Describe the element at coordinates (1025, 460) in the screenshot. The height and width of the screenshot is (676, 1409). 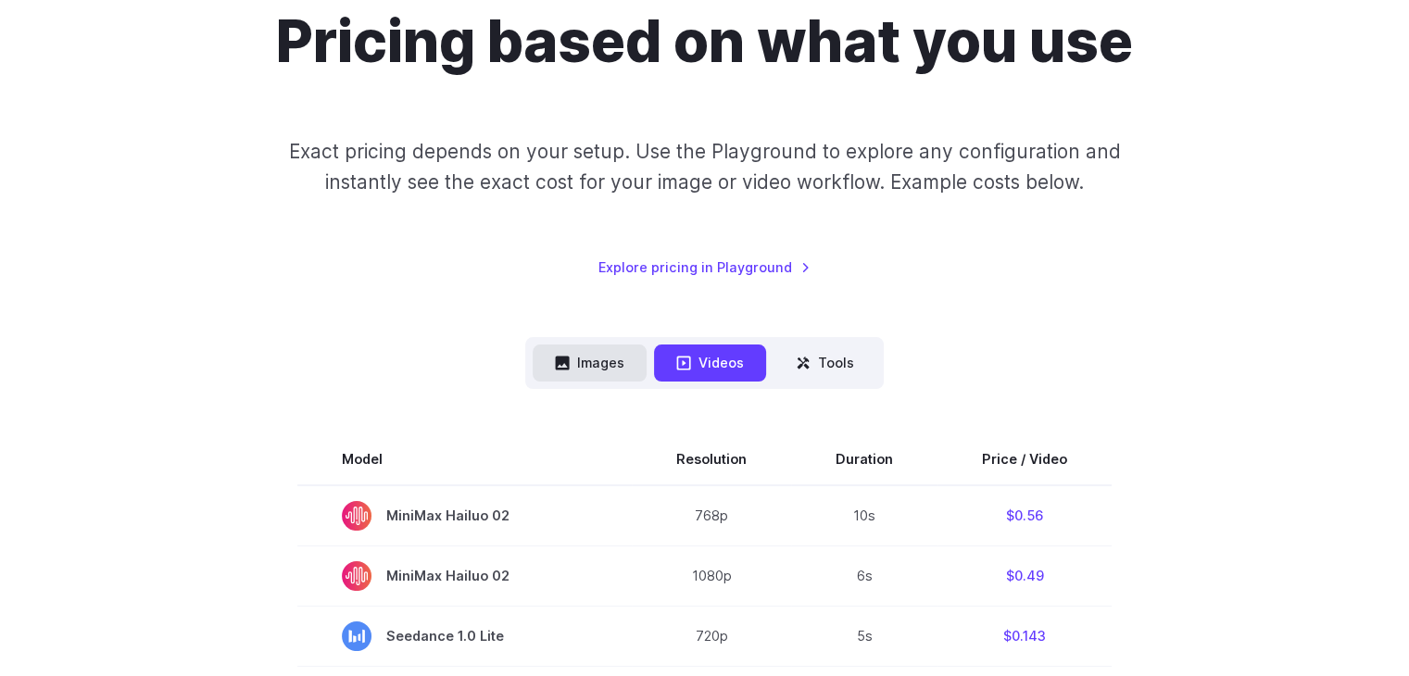
I see `th: Price / Video` at that location.